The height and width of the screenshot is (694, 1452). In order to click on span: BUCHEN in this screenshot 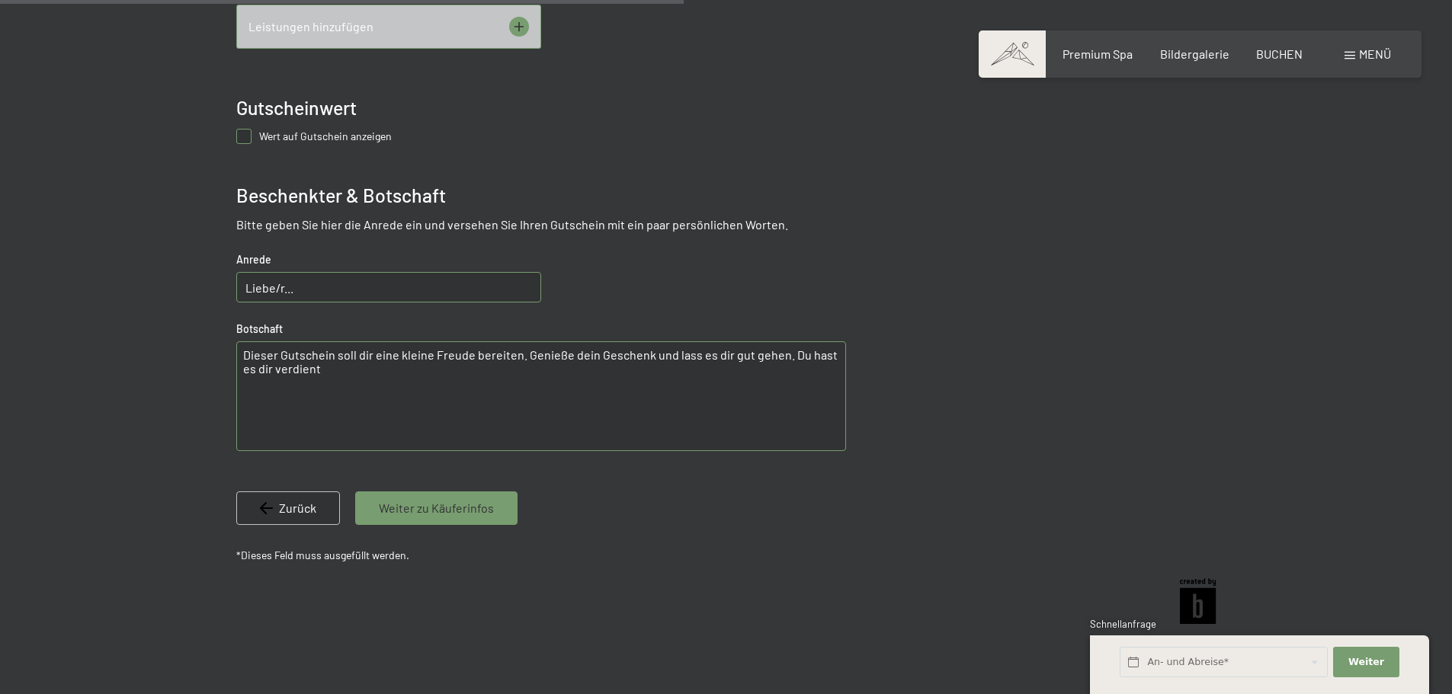, I will do `click(1279, 53)`.